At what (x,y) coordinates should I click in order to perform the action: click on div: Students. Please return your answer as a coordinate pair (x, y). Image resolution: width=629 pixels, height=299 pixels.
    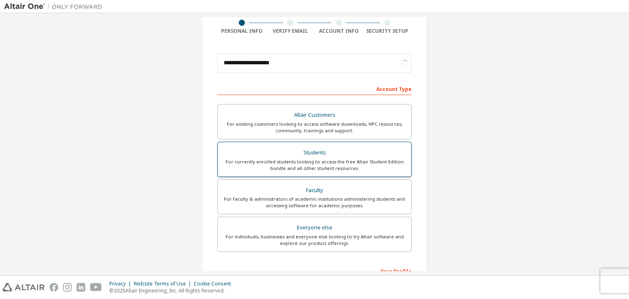
    Looking at the image, I should click on (315, 153).